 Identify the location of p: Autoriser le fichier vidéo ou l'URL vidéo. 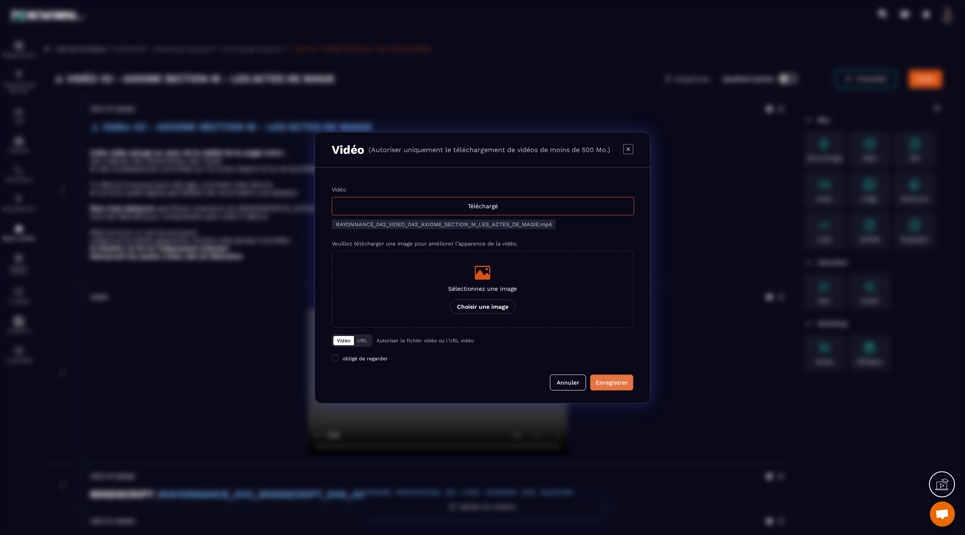
(425, 340).